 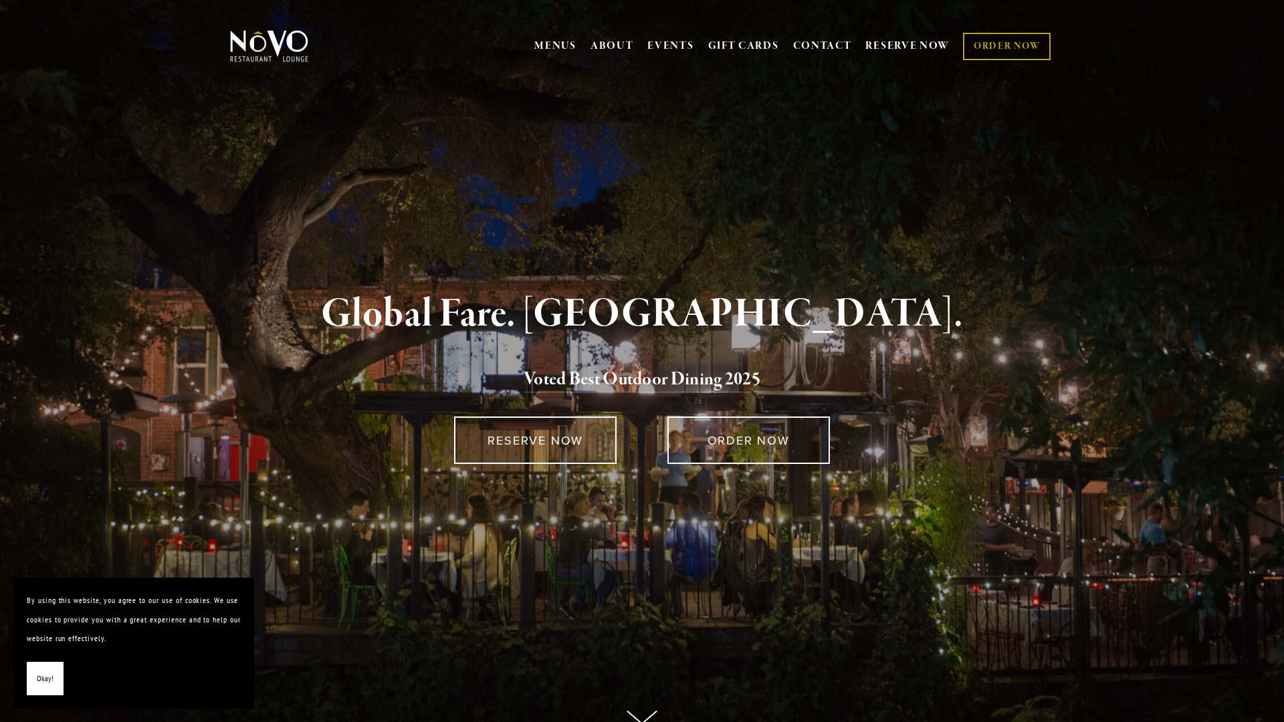 What do you see at coordinates (642, 380) in the screenshot?
I see `h2: 5` at bounding box center [642, 380].